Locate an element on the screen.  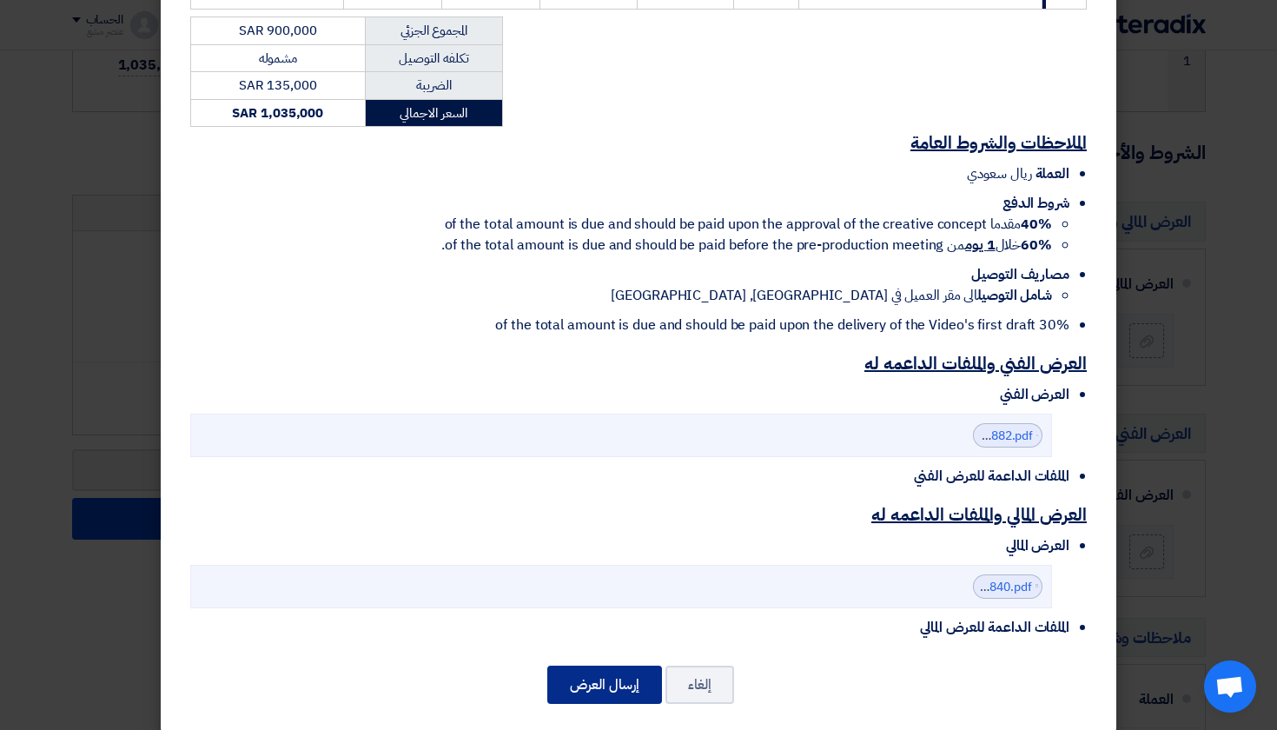
div: Open chat is located at coordinates (1231, 687).